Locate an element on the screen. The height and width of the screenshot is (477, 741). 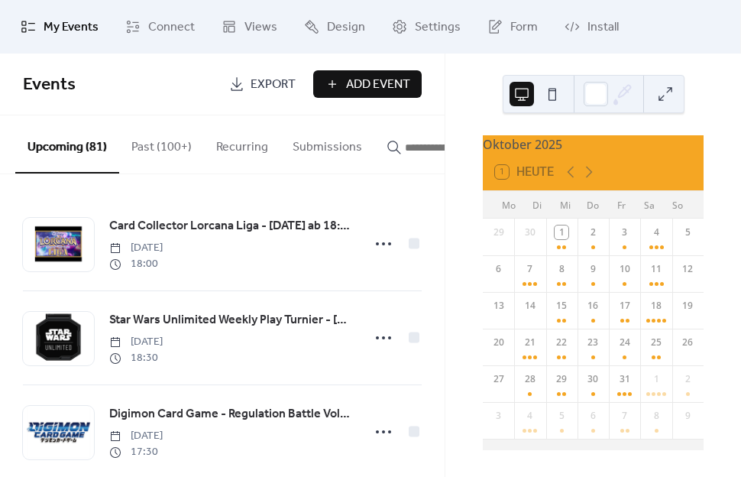
div: Oktober 2025 is located at coordinates (593, 144).